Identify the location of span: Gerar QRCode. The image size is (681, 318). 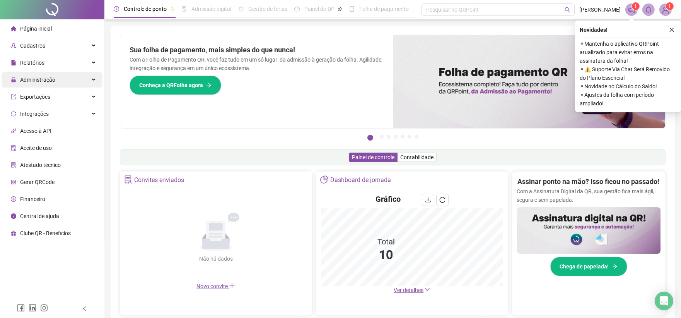
(37, 182).